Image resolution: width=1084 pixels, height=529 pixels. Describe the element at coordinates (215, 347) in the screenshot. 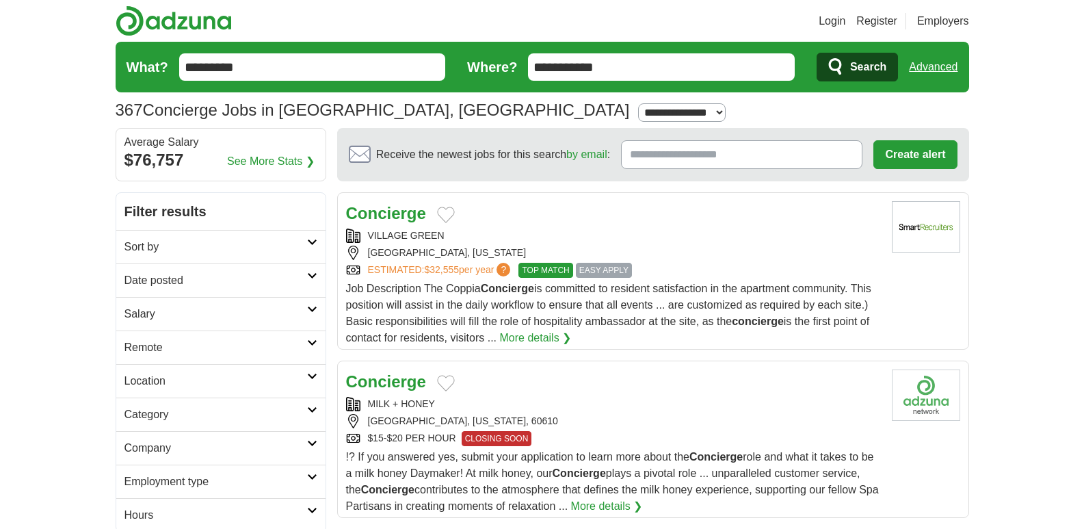

I see `h2: Remote` at that location.